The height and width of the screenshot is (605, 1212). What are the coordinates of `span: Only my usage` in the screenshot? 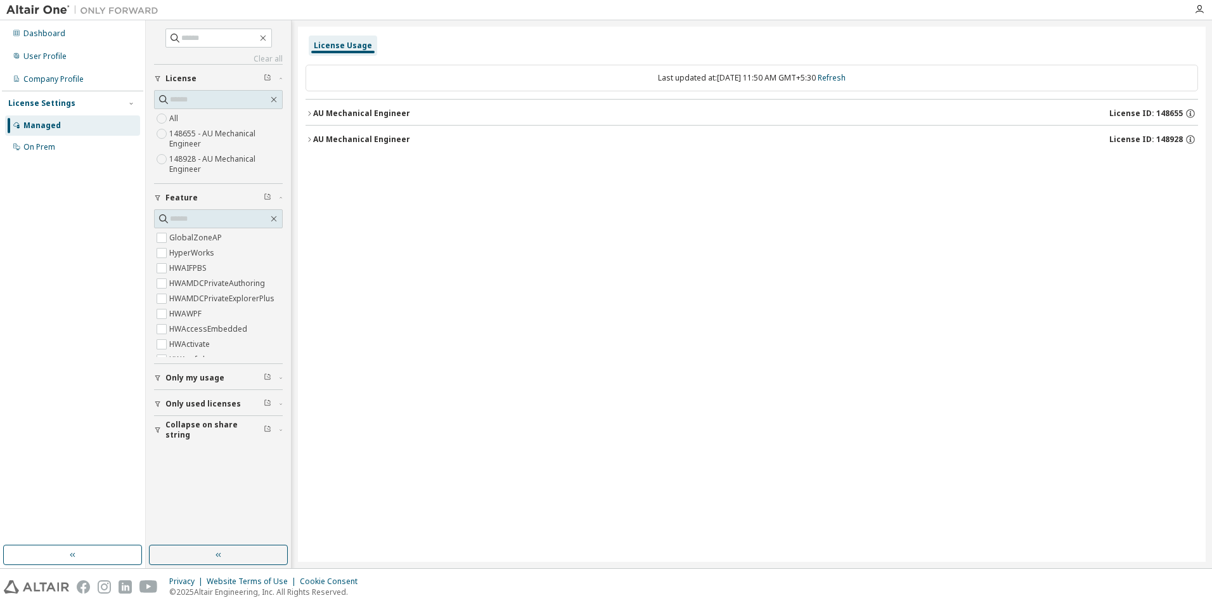 It's located at (195, 378).